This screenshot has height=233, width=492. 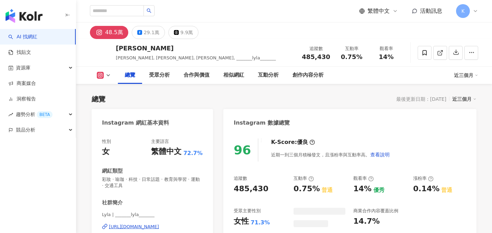 I want to click on span: 0.75%, so click(x=352, y=57).